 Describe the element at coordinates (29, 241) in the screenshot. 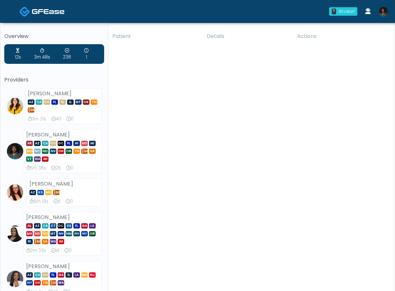

I see `span: RI` at that location.